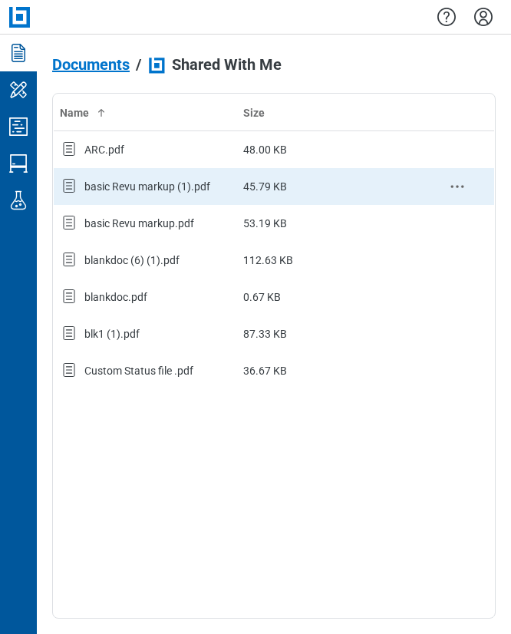 The height and width of the screenshot is (634, 511). What do you see at coordinates (104, 150) in the screenshot?
I see `div: ARC.pdf` at bounding box center [104, 150].